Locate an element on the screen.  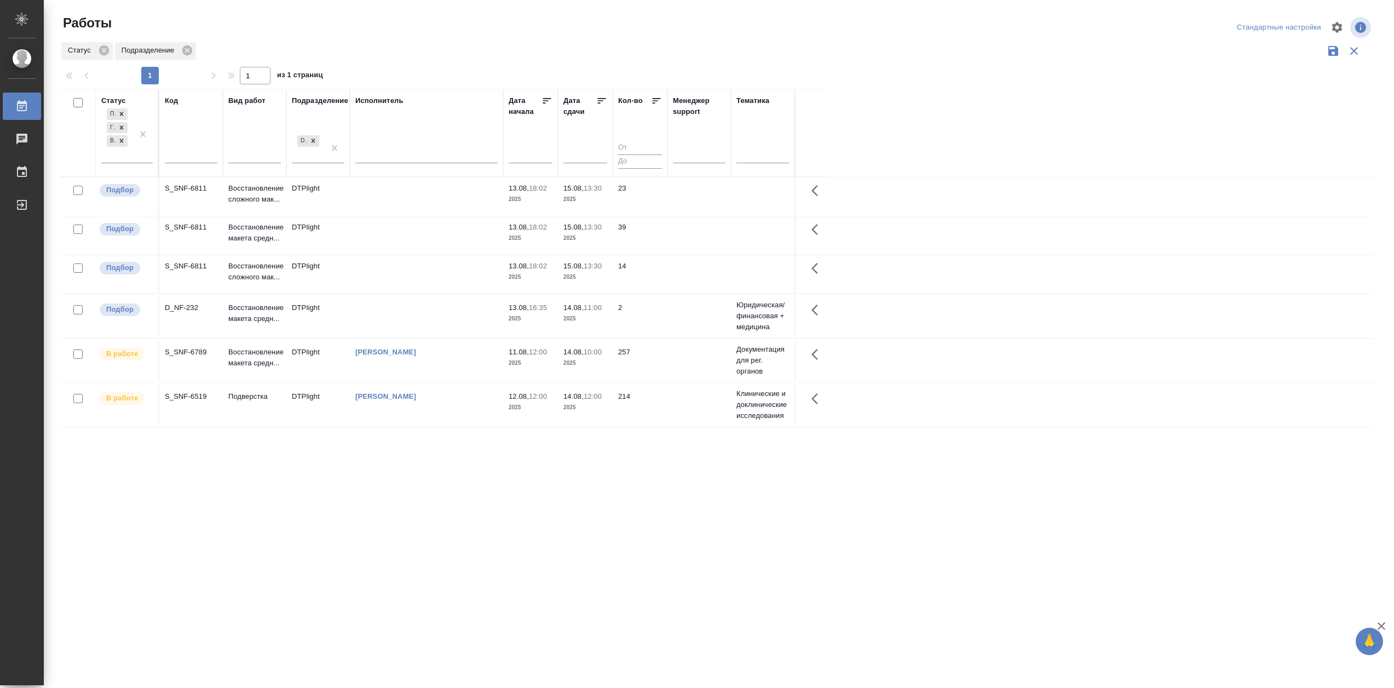
p: Статус is located at coordinates (81, 50).